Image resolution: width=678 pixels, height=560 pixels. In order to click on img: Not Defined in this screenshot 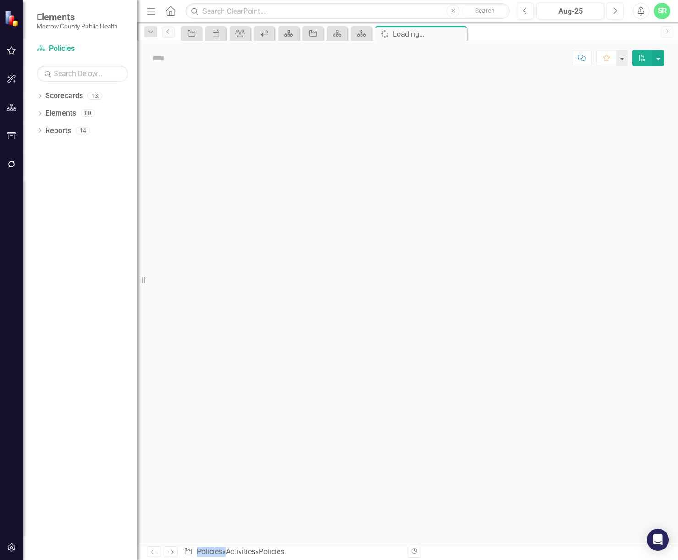, I will do `click(159, 58)`.